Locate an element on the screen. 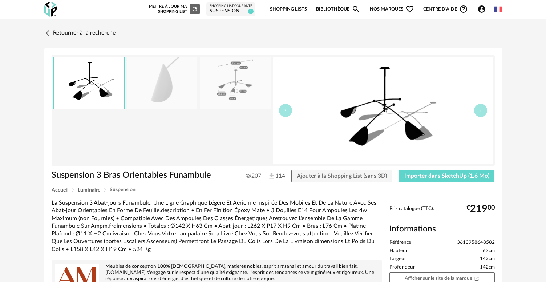 Image resolution: width=546 pixels, height=282 pixels. a: BibliothèqueMagnify icon is located at coordinates (338, 9).